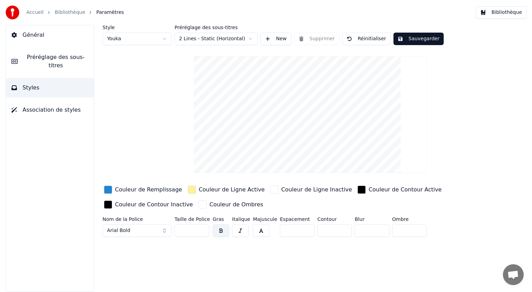 The image size is (532, 292). What do you see at coordinates (52, 110) in the screenshot?
I see `span: Association de styles` at bounding box center [52, 110].